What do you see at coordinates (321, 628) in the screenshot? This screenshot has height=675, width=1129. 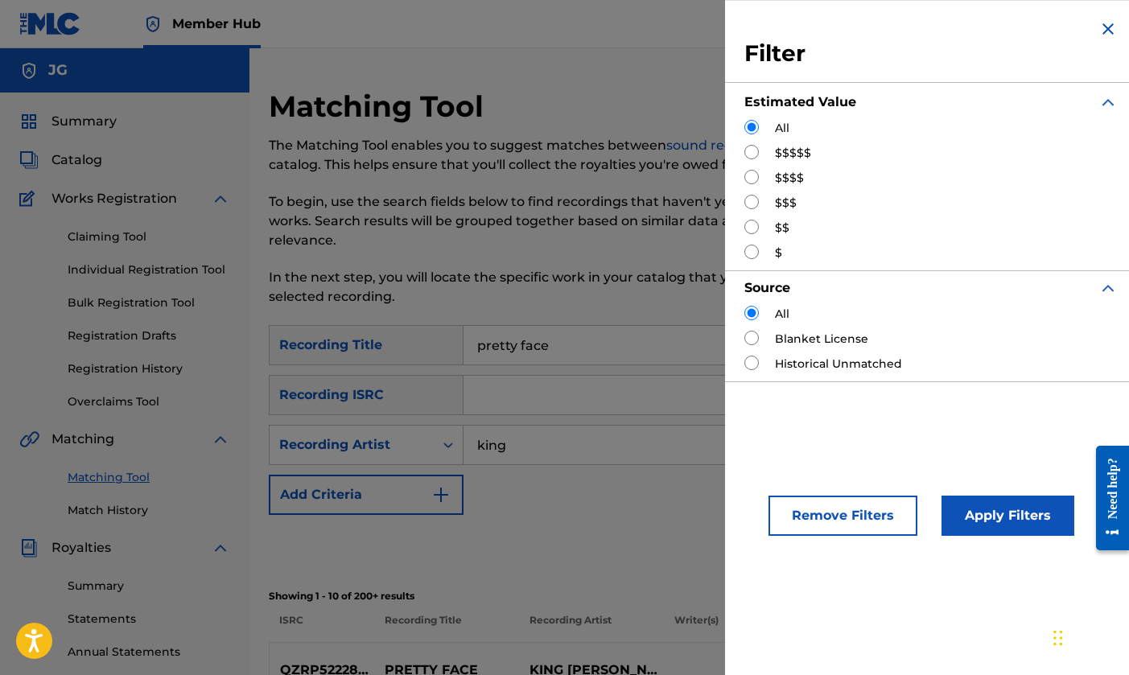 I see `p: ISRC` at bounding box center [321, 628].